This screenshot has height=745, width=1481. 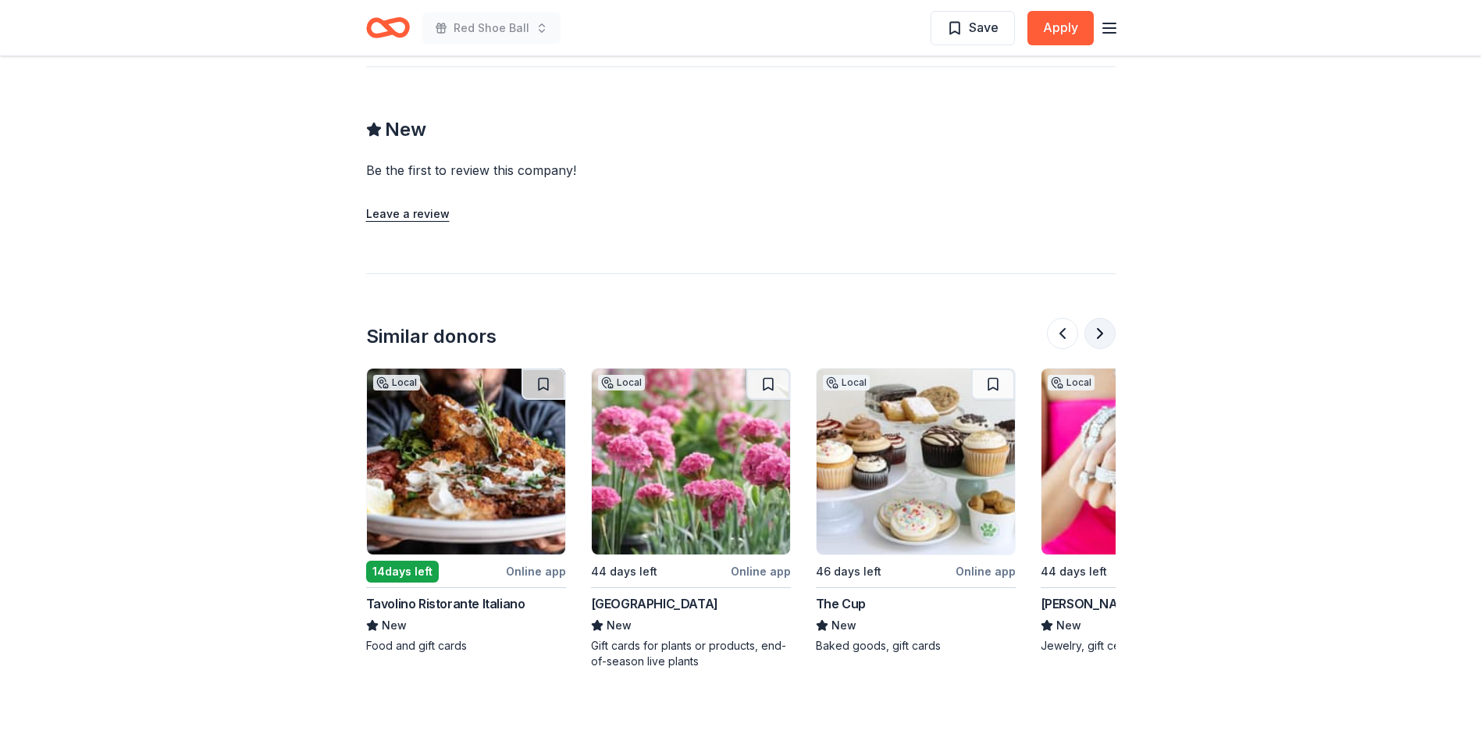 What do you see at coordinates (1060, 28) in the screenshot?
I see `button: Apply` at bounding box center [1060, 28].